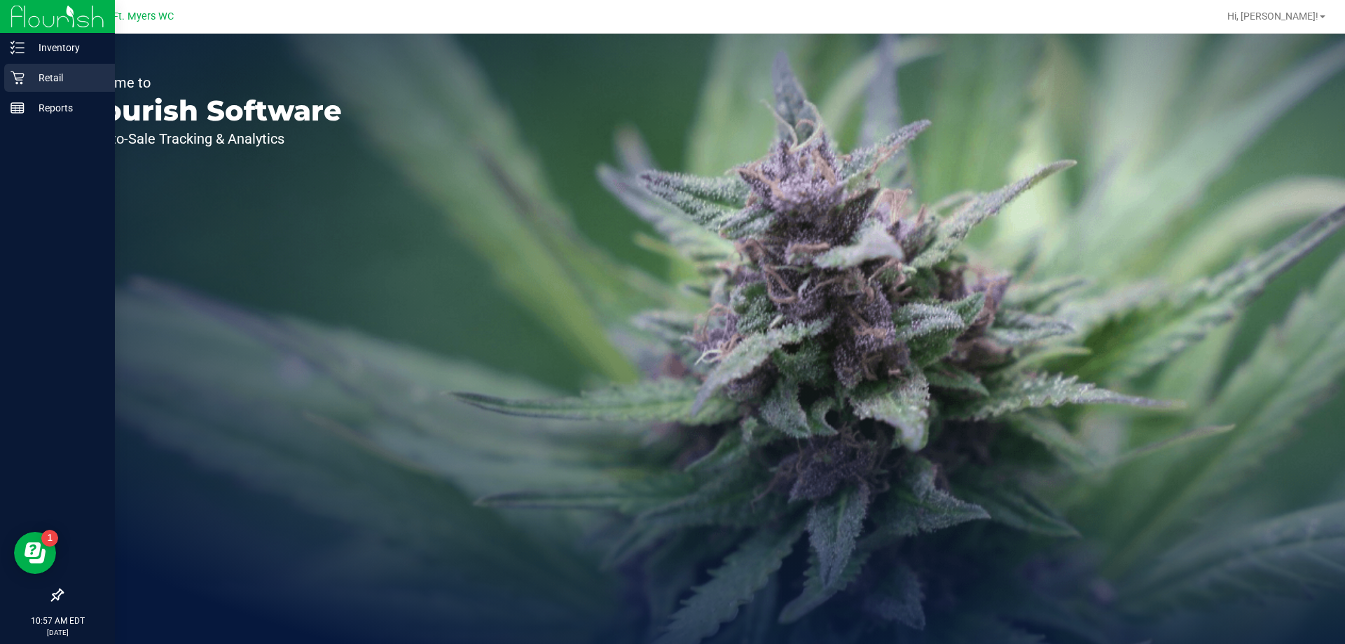  I want to click on p: Welcome to, so click(209, 83).